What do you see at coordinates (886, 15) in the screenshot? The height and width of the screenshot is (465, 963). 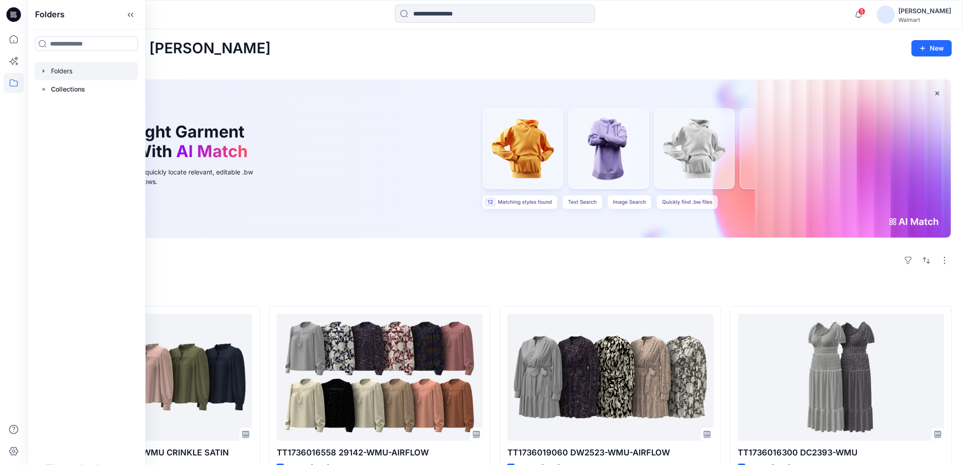 I see `img: avatar` at bounding box center [886, 15].